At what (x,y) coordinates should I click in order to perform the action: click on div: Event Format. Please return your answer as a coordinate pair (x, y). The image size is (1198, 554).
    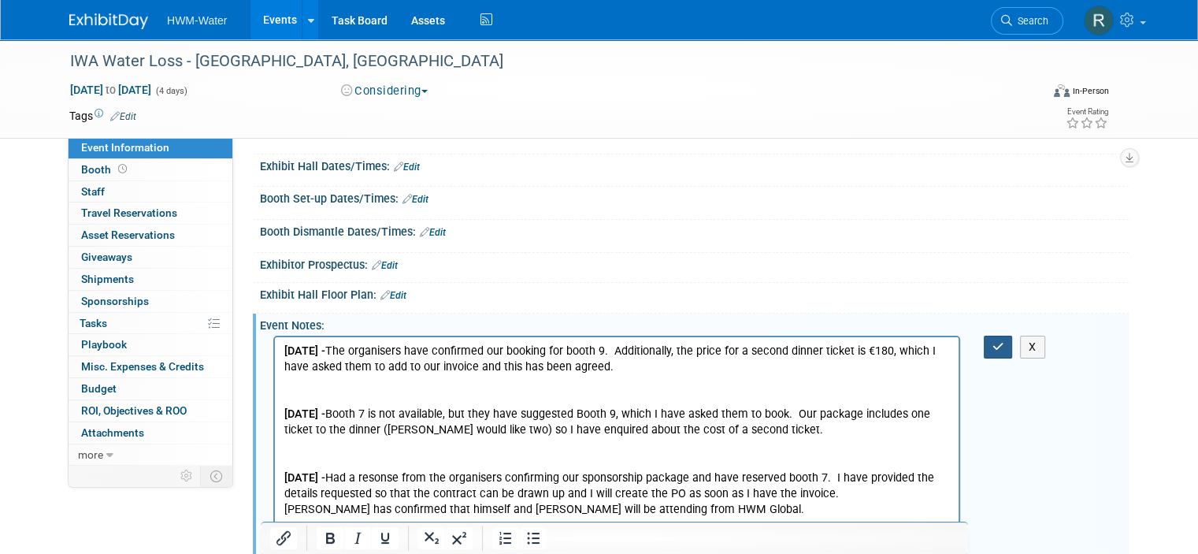
    Looking at the image, I should click on (1032, 94).